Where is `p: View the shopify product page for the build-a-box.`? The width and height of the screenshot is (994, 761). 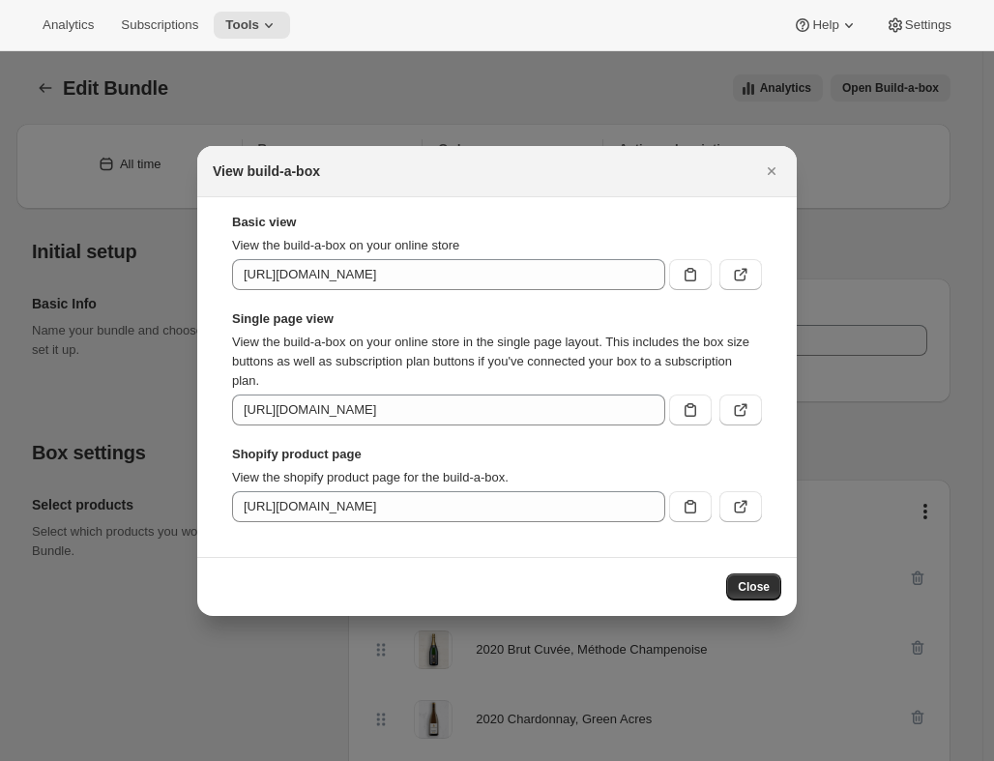 p: View the shopify product page for the build-a-box. is located at coordinates (497, 478).